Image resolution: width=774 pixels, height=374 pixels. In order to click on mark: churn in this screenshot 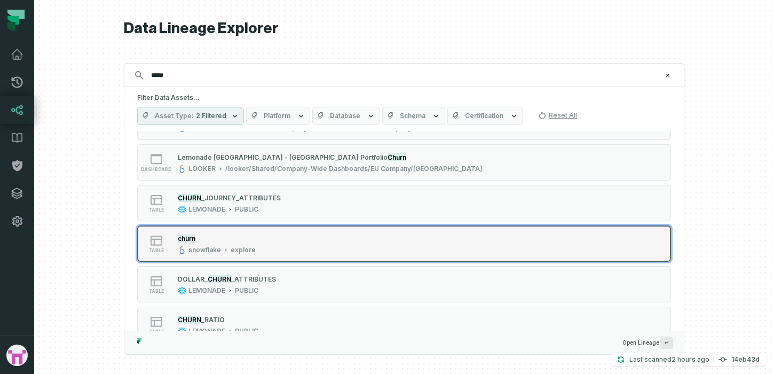, I will do `click(186, 238)`.